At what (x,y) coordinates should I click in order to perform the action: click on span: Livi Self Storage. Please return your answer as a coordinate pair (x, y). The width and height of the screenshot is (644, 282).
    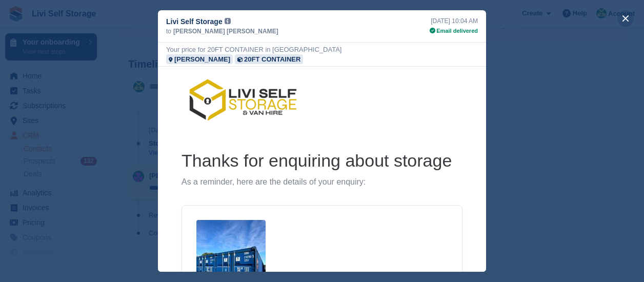
    Looking at the image, I should click on (194, 22).